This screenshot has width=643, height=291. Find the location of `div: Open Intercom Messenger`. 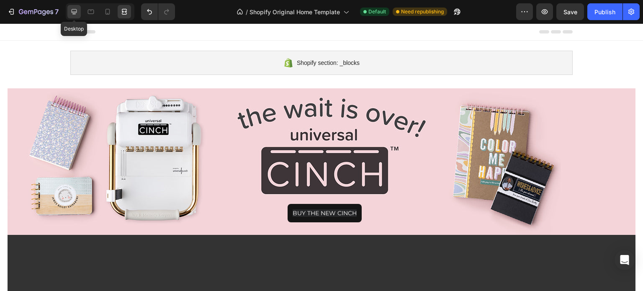

div: Open Intercom Messenger is located at coordinates (624, 260).